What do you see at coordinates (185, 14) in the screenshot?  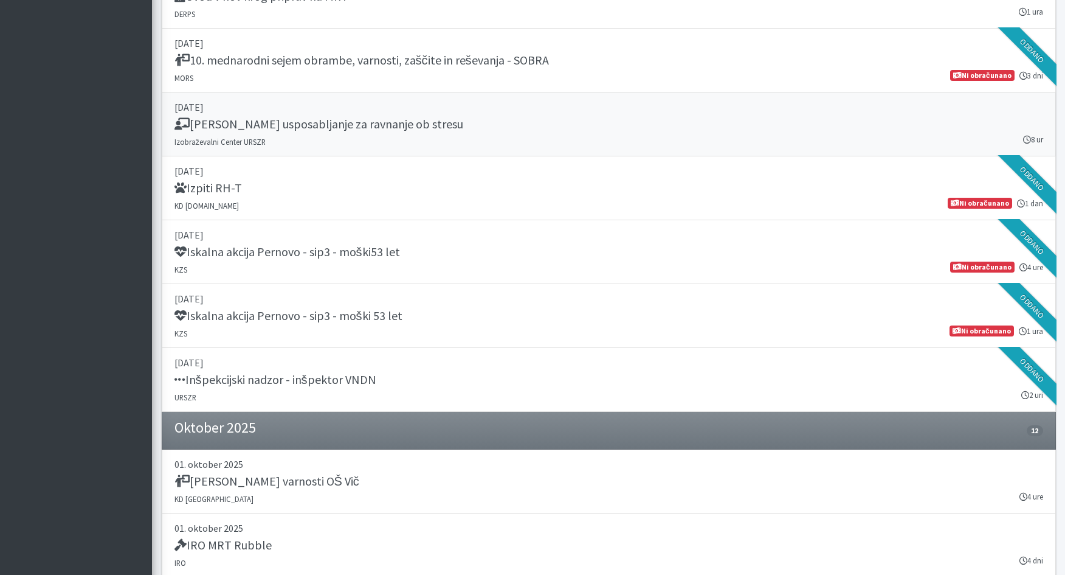 I see `small: DERPS` at bounding box center [185, 14].